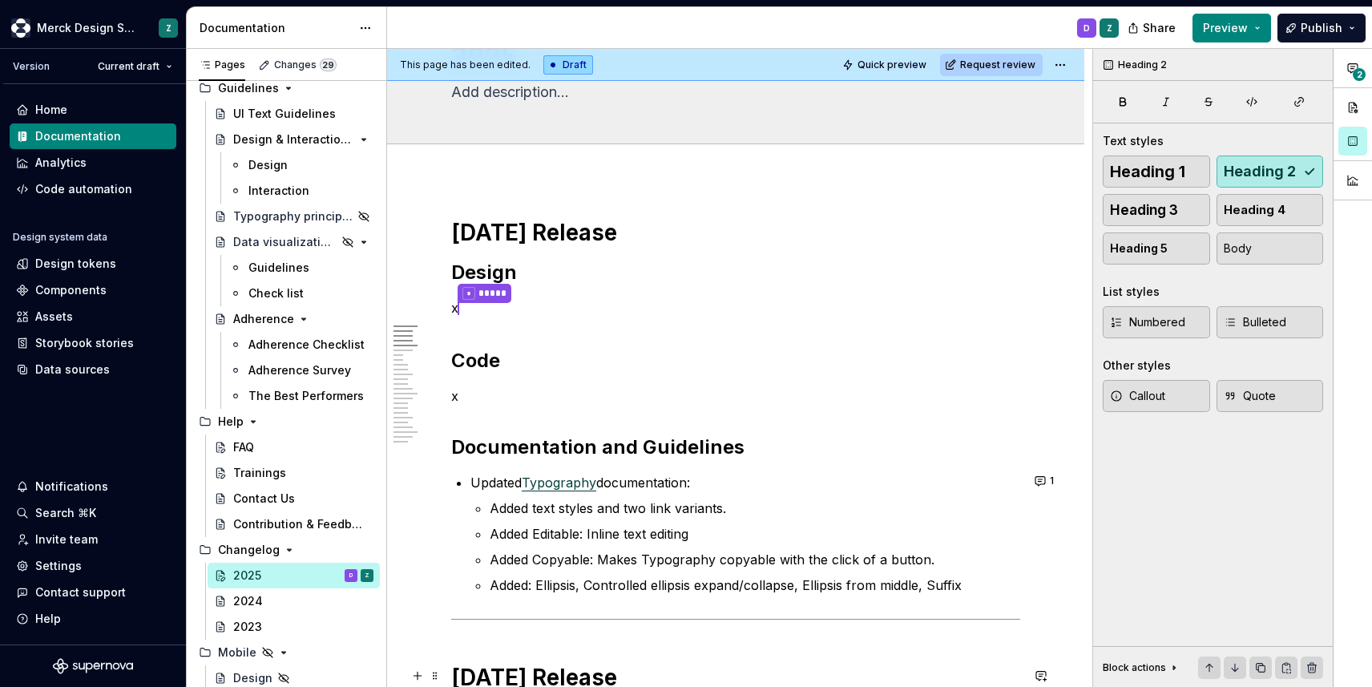  I want to click on a: Design, so click(301, 165).